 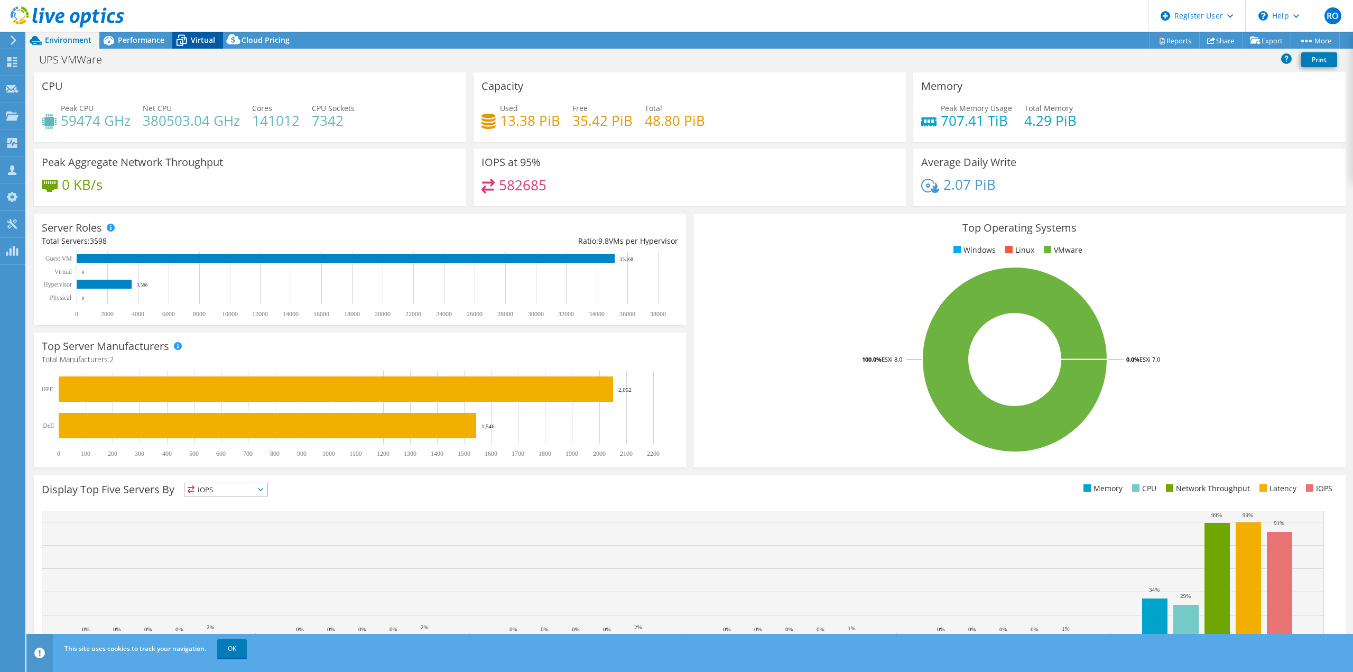 What do you see at coordinates (132, 162) in the screenshot?
I see `h3: Peak Aggregate Network Throughput` at bounding box center [132, 162].